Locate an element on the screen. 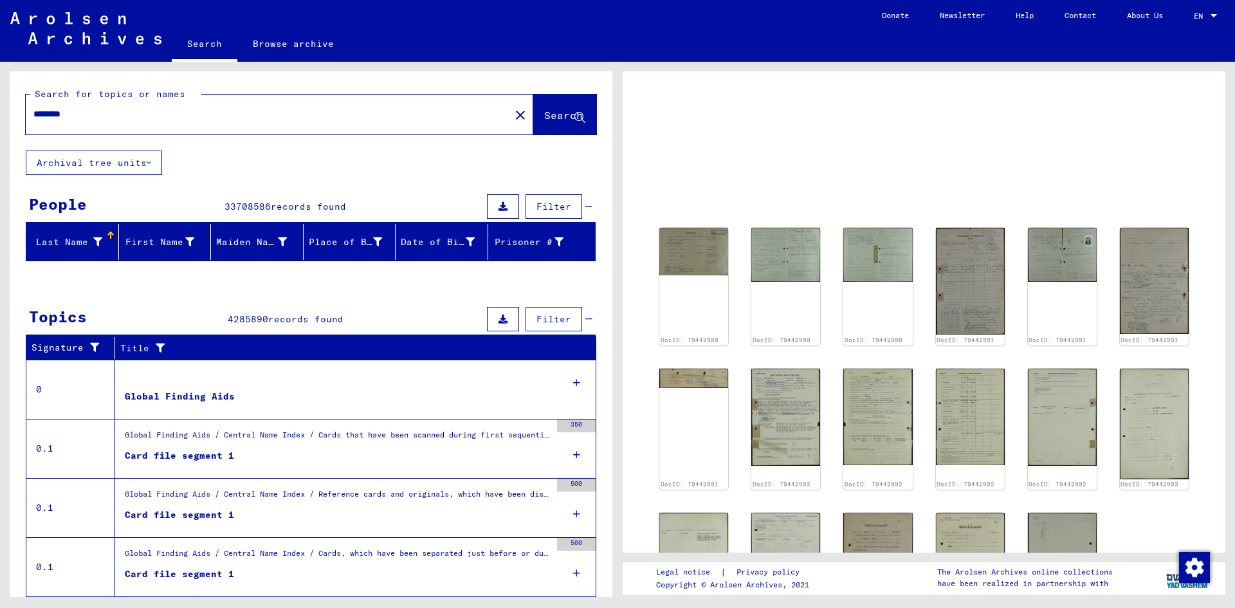 The image size is (1235, 608). button: Search is located at coordinates (565, 115).